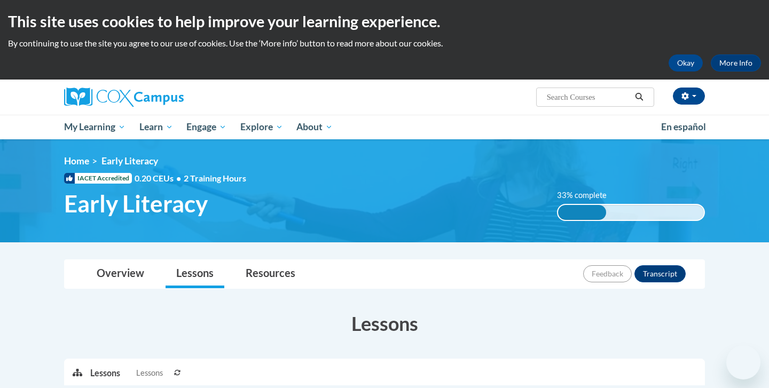 The height and width of the screenshot is (388, 769). Describe the element at coordinates (206, 127) in the screenshot. I see `span: Engage` at that location.